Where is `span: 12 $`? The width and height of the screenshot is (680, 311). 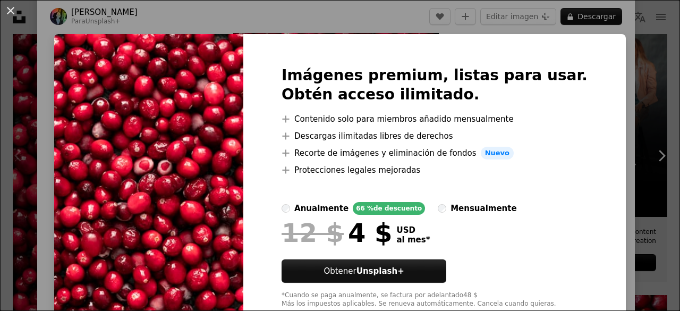
span: 12 $ is located at coordinates (312, 233).